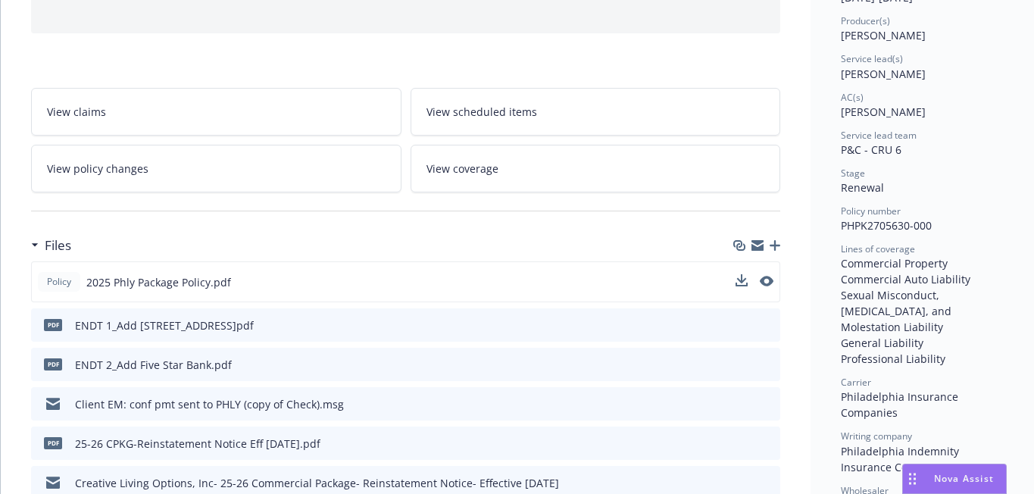 Image resolution: width=1034 pixels, height=494 pixels. Describe the element at coordinates (871, 149) in the screenshot. I see `span: P&C - CRU 6` at that location.